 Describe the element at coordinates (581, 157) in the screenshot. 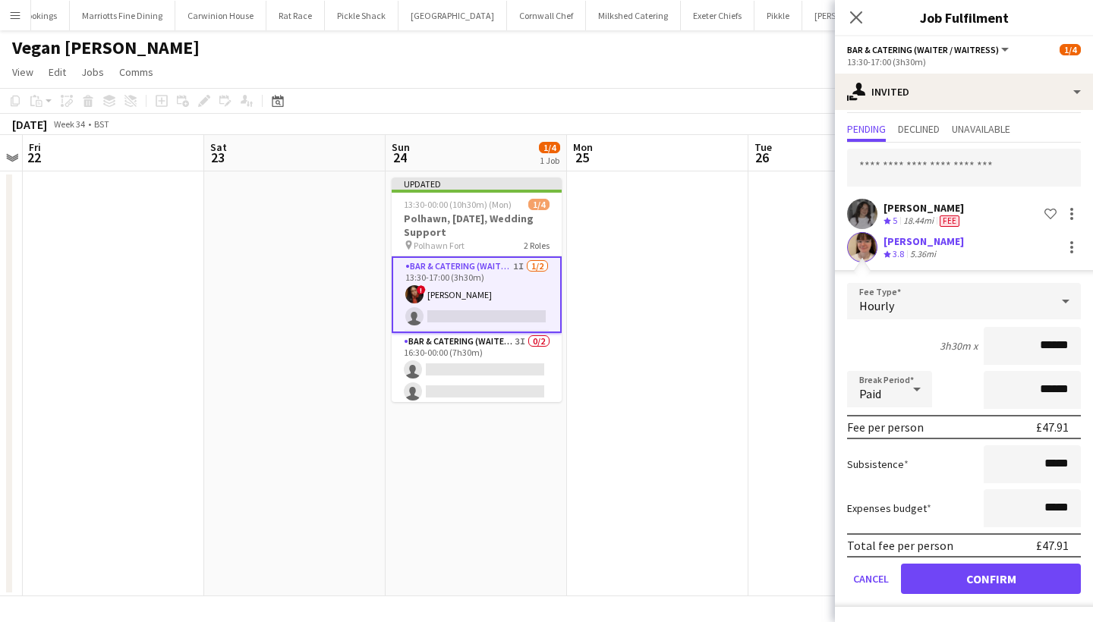

I see `span: 25` at that location.